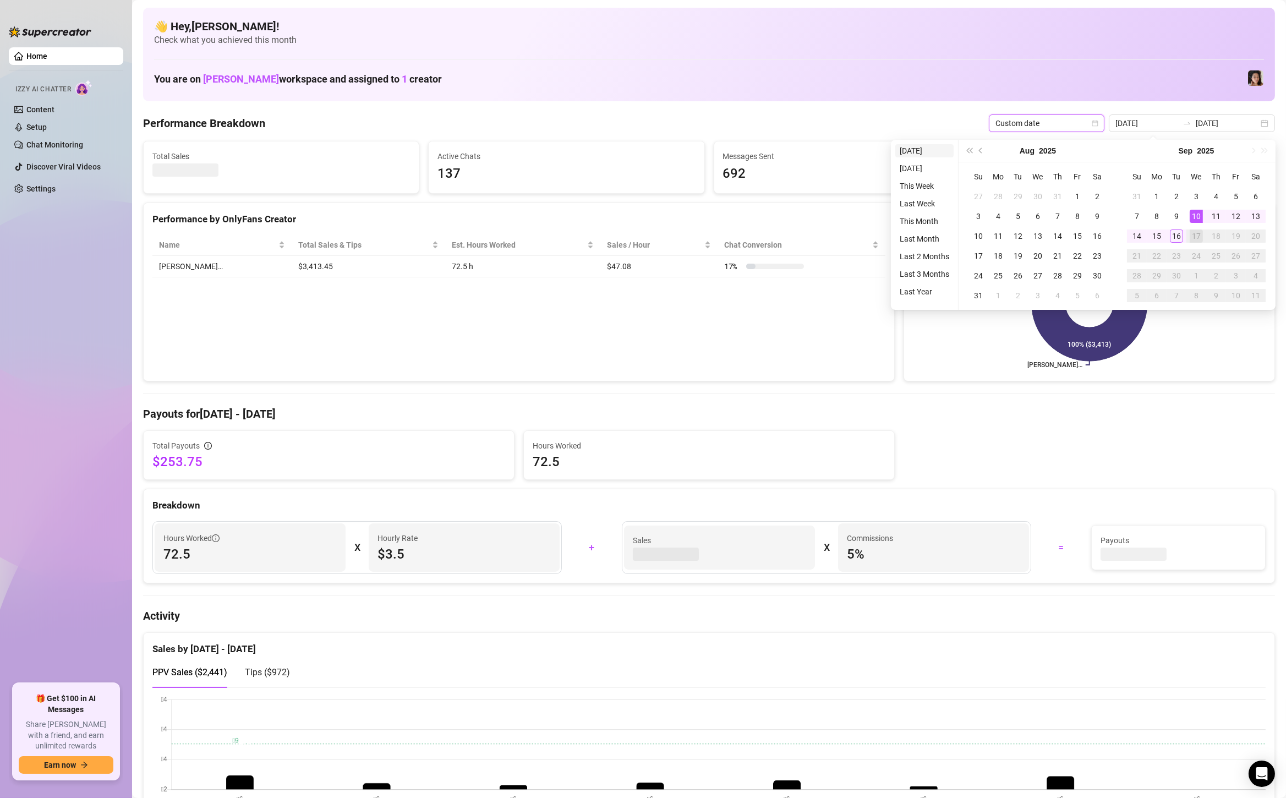  I want to click on div: Performance by OnlyFans Creator, so click(519, 219).